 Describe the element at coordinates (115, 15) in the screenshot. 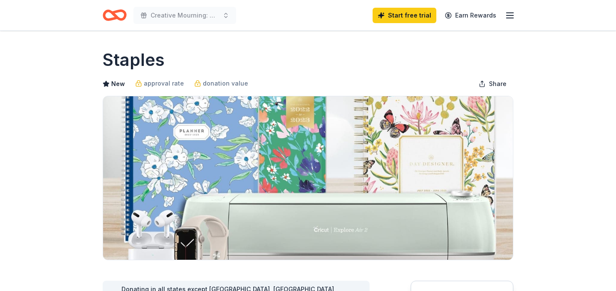

I see `a: Home` at that location.